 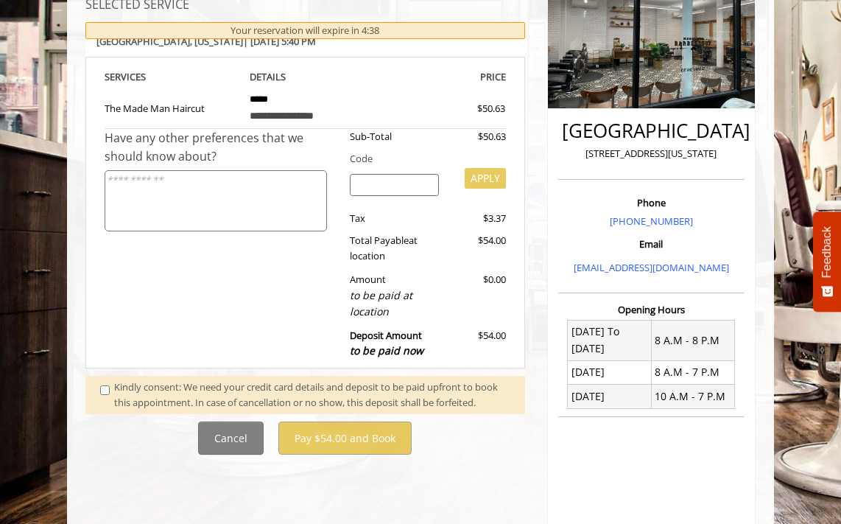 What do you see at coordinates (827, 261) in the screenshot?
I see `button: Feedback - Show survey` at bounding box center [827, 261].